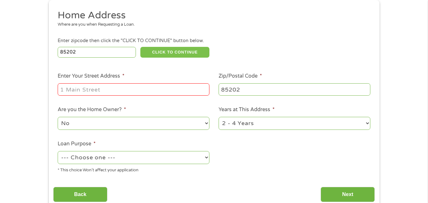 Image resolution: width=428 pixels, height=203 pixels. Describe the element at coordinates (214, 41) in the screenshot. I see `div: Enter zipcode then click the "CLICK TO CONTINUE" button below.` at that location.